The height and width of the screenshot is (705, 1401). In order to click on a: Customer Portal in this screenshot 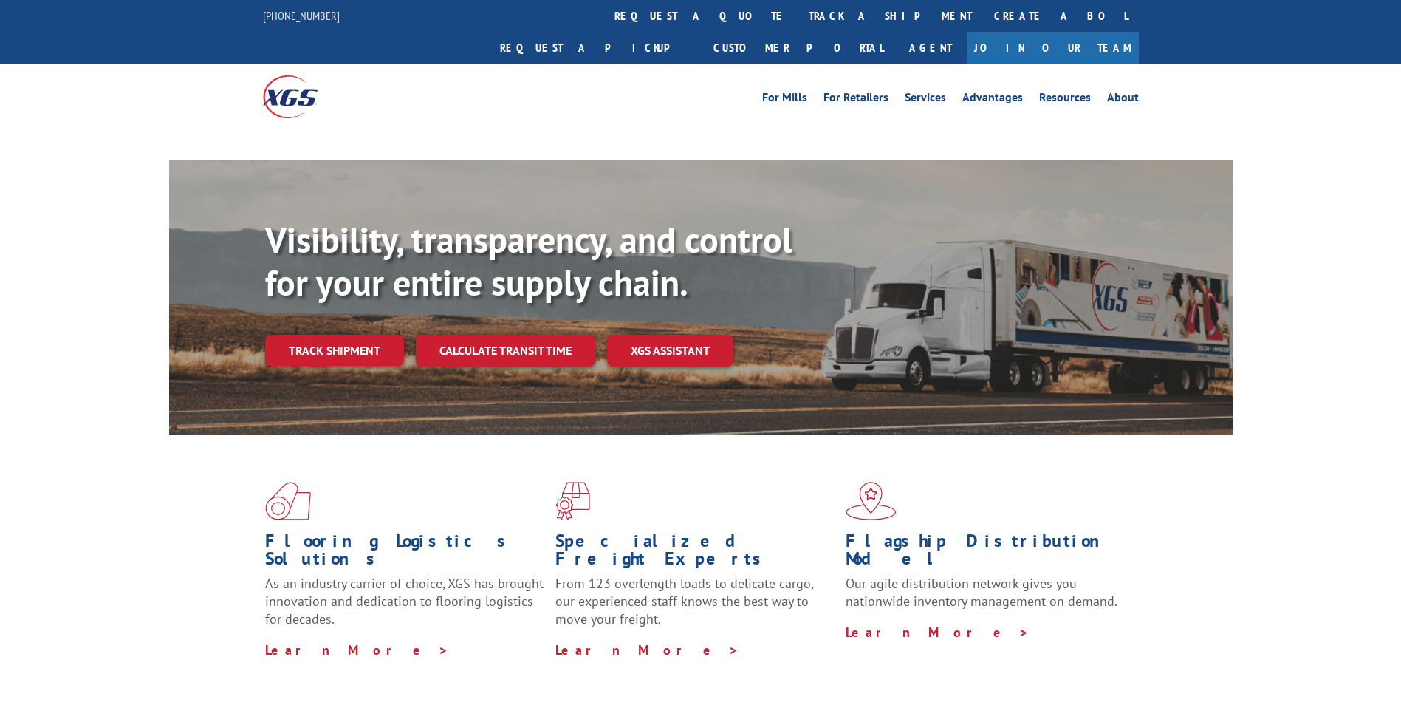, I will do `click(798, 47)`.